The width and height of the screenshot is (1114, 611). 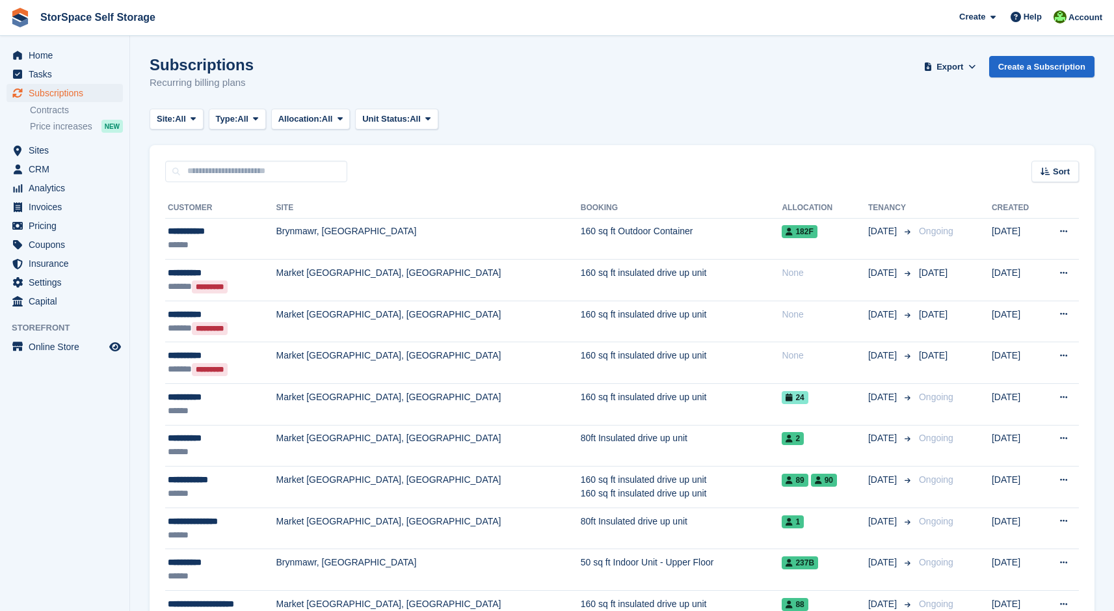 I want to click on button: Type: All, so click(x=237, y=119).